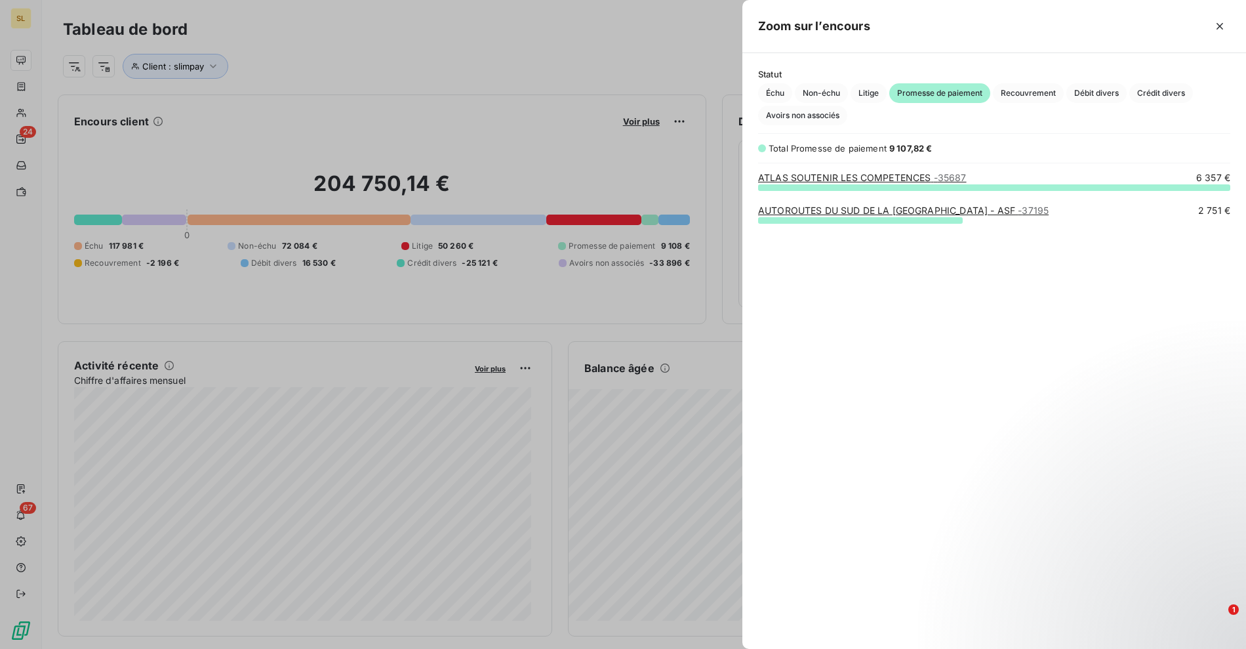 The height and width of the screenshot is (649, 1246). Describe the element at coordinates (869, 93) in the screenshot. I see `span: Litige` at that location.